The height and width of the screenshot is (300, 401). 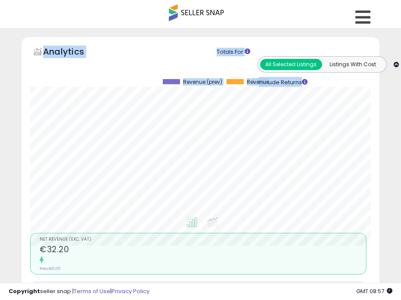 What do you see at coordinates (374, 291) in the screenshot?
I see `span: 2025-09-17 08:57 GMT` at bounding box center [374, 291].